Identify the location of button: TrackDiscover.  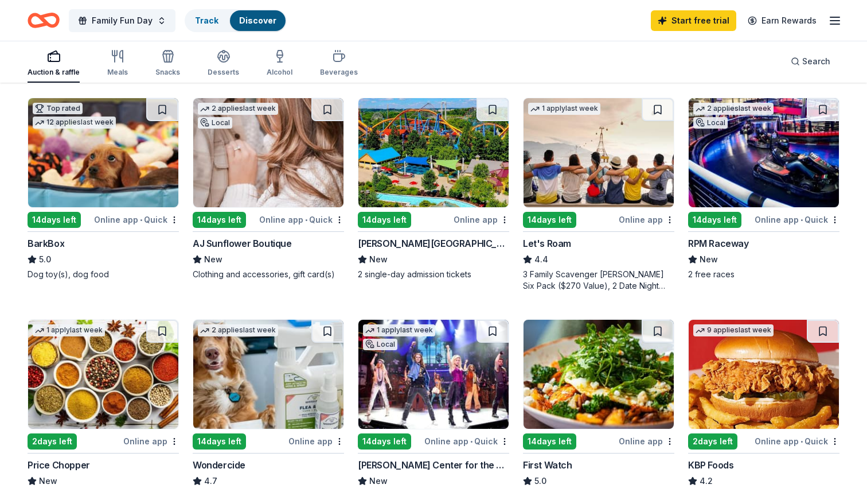
(236, 21).